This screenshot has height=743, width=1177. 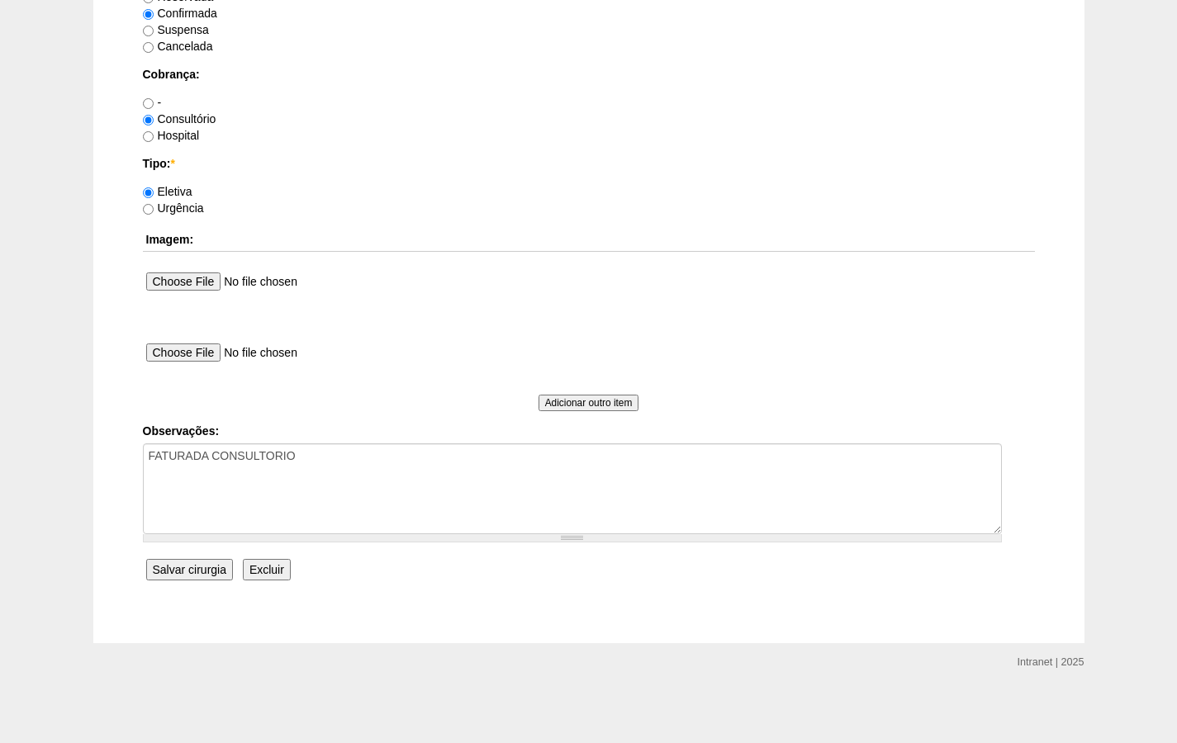 I want to click on label: Cancelada, so click(x=178, y=46).